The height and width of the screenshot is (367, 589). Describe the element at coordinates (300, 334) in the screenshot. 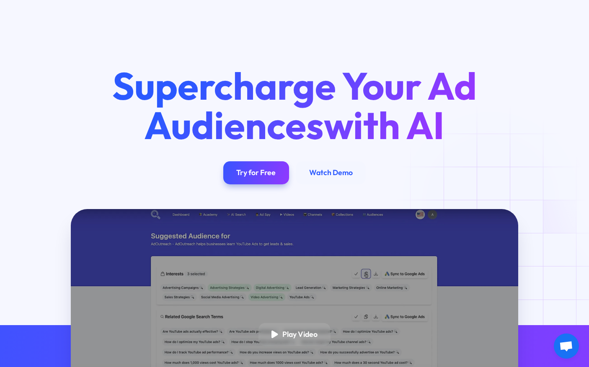

I see `div: Play Video` at that location.